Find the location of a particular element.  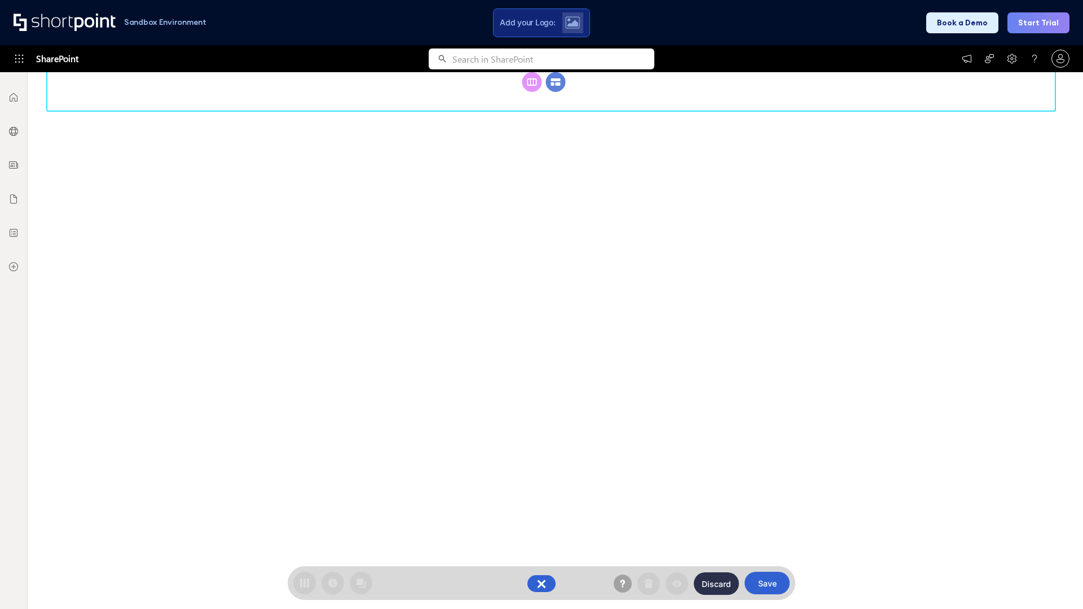

span: Add your Logo: is located at coordinates (527, 23).